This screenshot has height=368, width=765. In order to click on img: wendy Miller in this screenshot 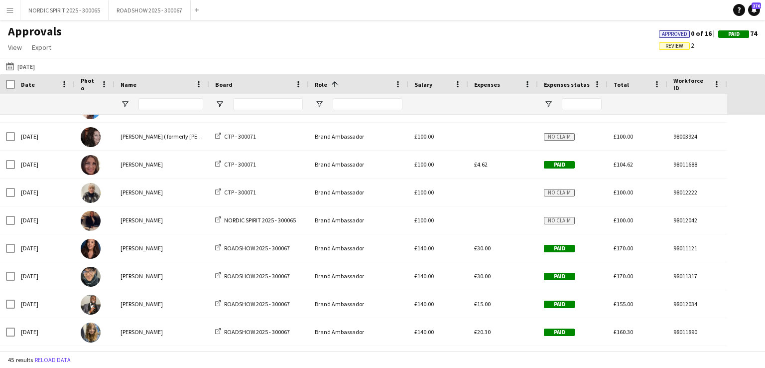, I will do `click(91, 193)`.